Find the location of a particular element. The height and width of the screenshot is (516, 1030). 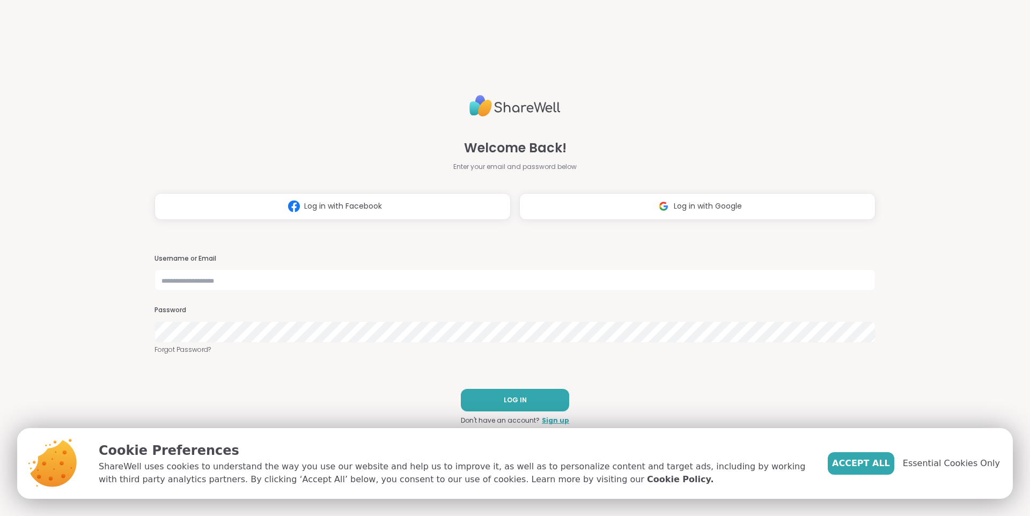

p: Cookie Preferences is located at coordinates (454, 450).